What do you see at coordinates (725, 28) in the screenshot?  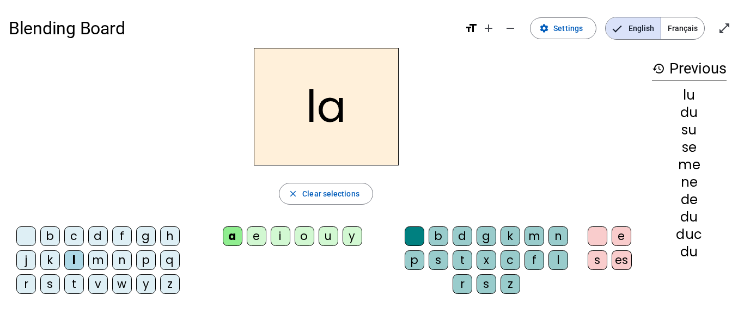 I see `button: Enter full screen` at bounding box center [725, 28].